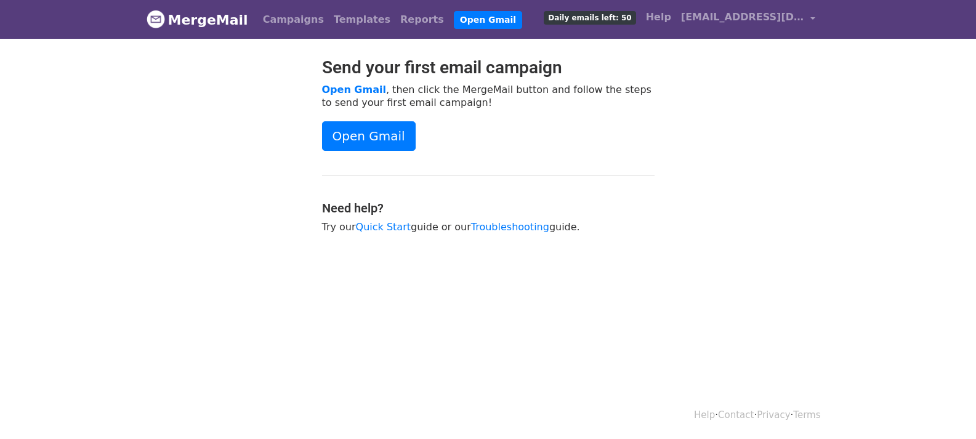  Describe the element at coordinates (774, 415) in the screenshot. I see `a: Privacy` at that location.